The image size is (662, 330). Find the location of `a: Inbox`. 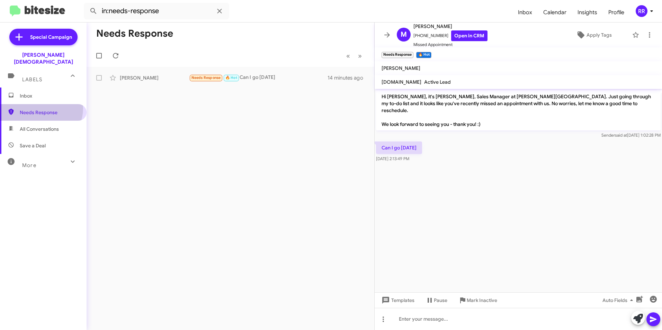

a: Inbox is located at coordinates (525, 12).